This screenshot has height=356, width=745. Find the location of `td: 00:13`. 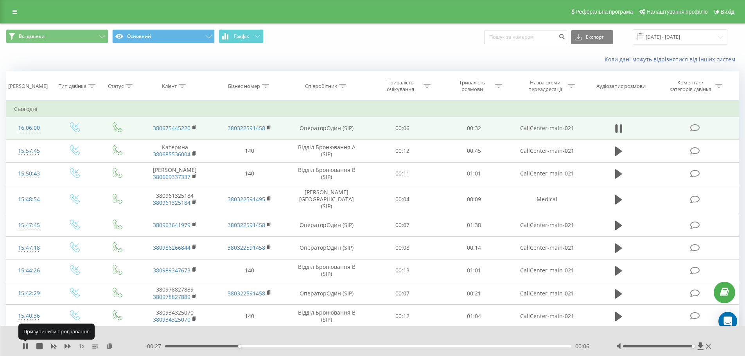

td: 00:13 is located at coordinates (402, 271).